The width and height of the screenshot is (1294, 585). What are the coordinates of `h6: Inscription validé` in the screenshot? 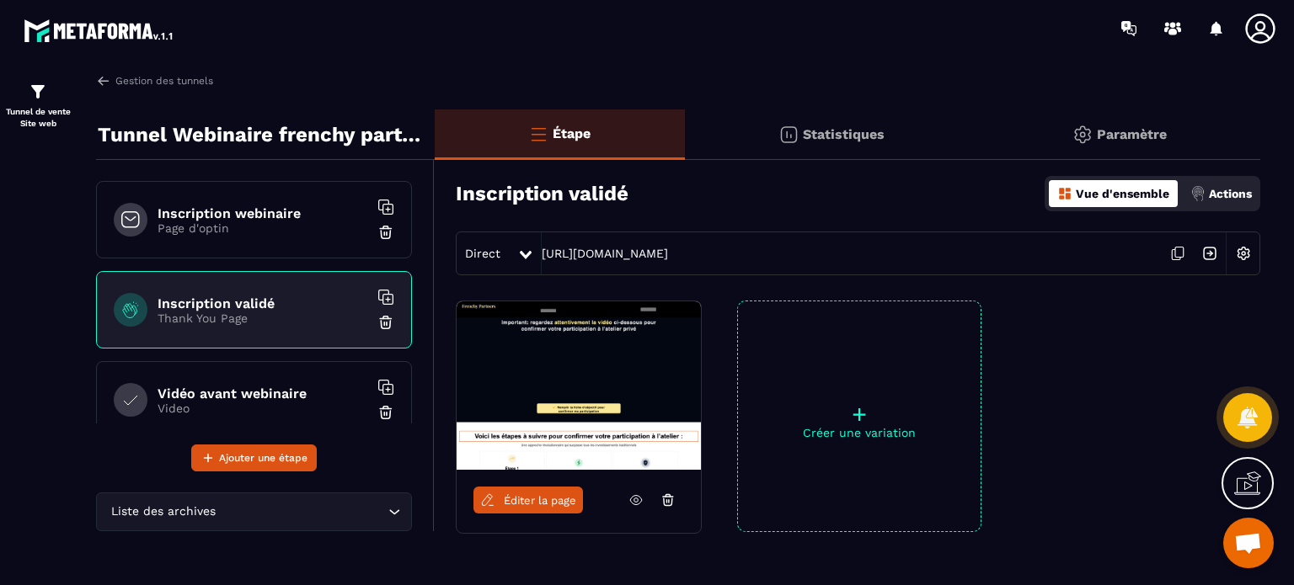 It's located at (263, 303).